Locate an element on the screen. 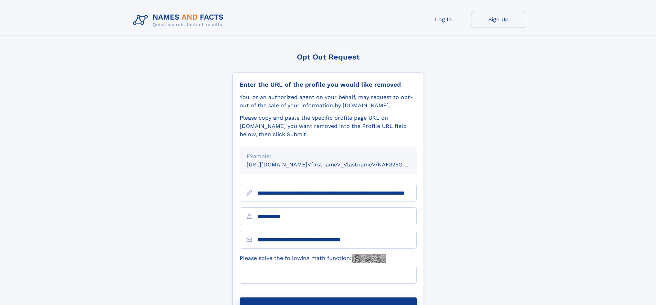 The height and width of the screenshot is (305, 656). div: Opt Out Request is located at coordinates (328, 57).